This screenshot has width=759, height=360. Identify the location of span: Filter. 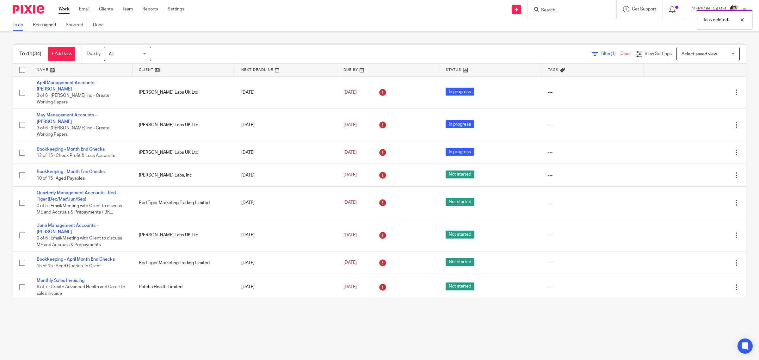
(611, 54).